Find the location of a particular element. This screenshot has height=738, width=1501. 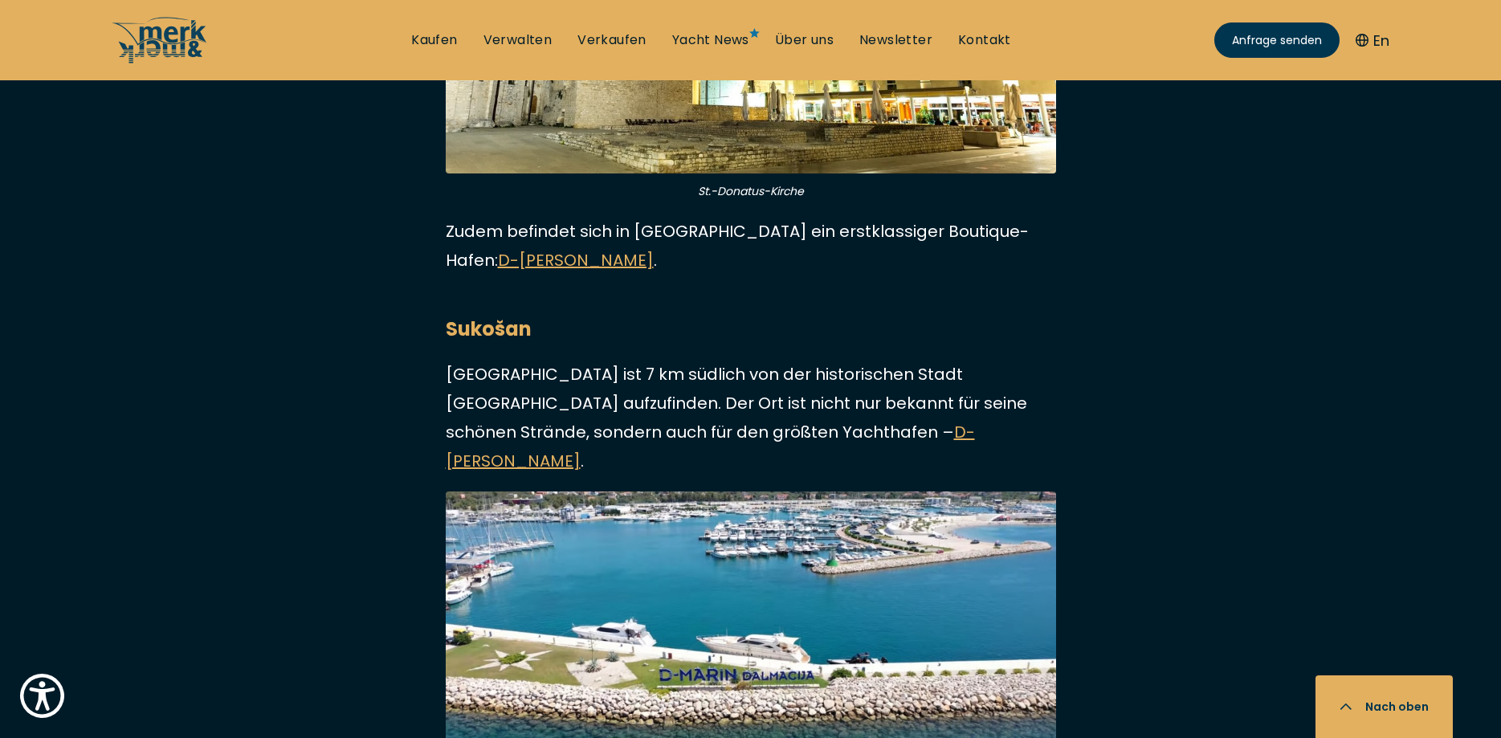

a: Kontakt is located at coordinates (984, 40).